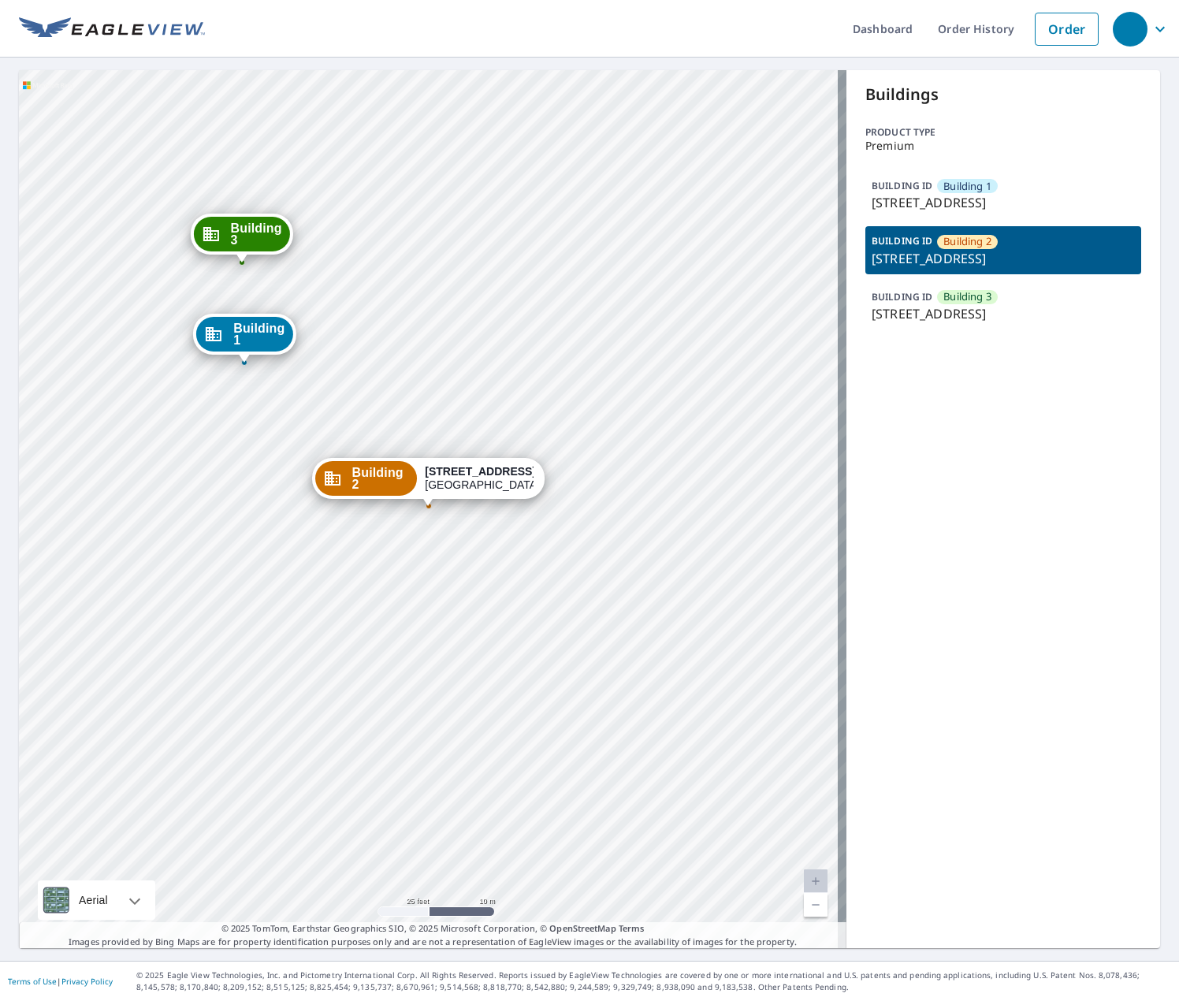 The image size is (1179, 1001). What do you see at coordinates (1067, 29) in the screenshot?
I see `a: Order` at bounding box center [1067, 29].